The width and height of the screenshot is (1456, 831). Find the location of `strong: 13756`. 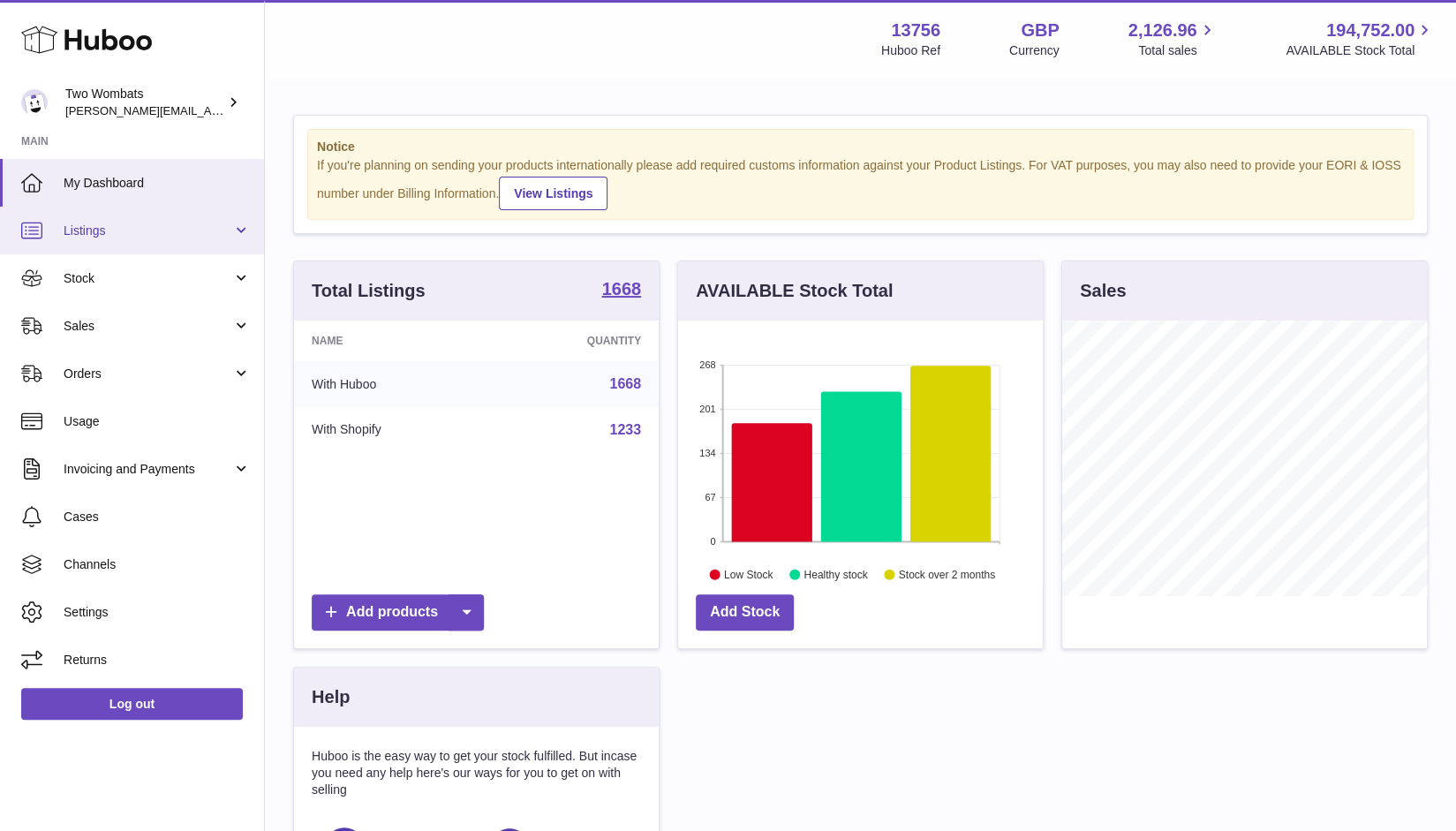

strong: 13756 is located at coordinates (916, 30).